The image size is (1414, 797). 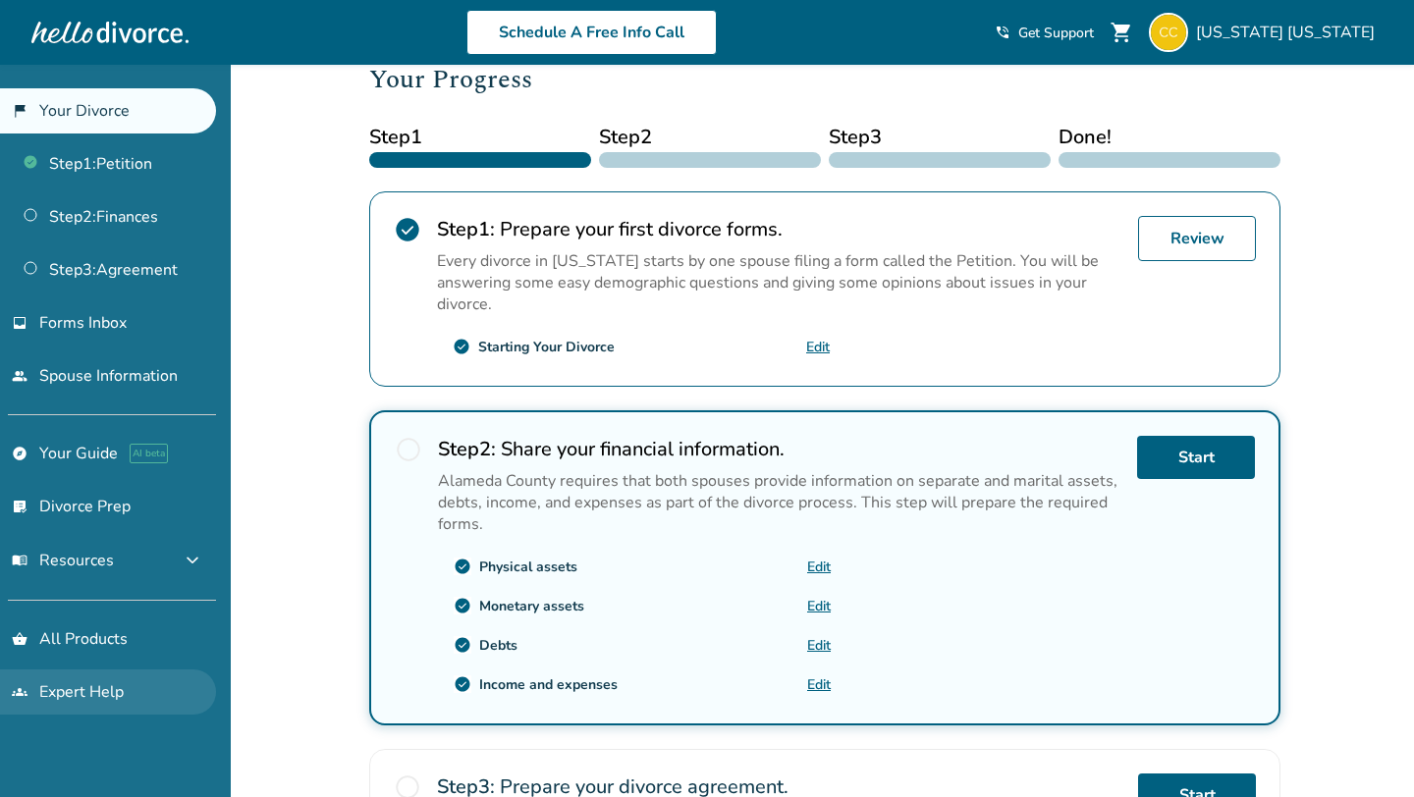 I want to click on span: expand_more, so click(x=192, y=561).